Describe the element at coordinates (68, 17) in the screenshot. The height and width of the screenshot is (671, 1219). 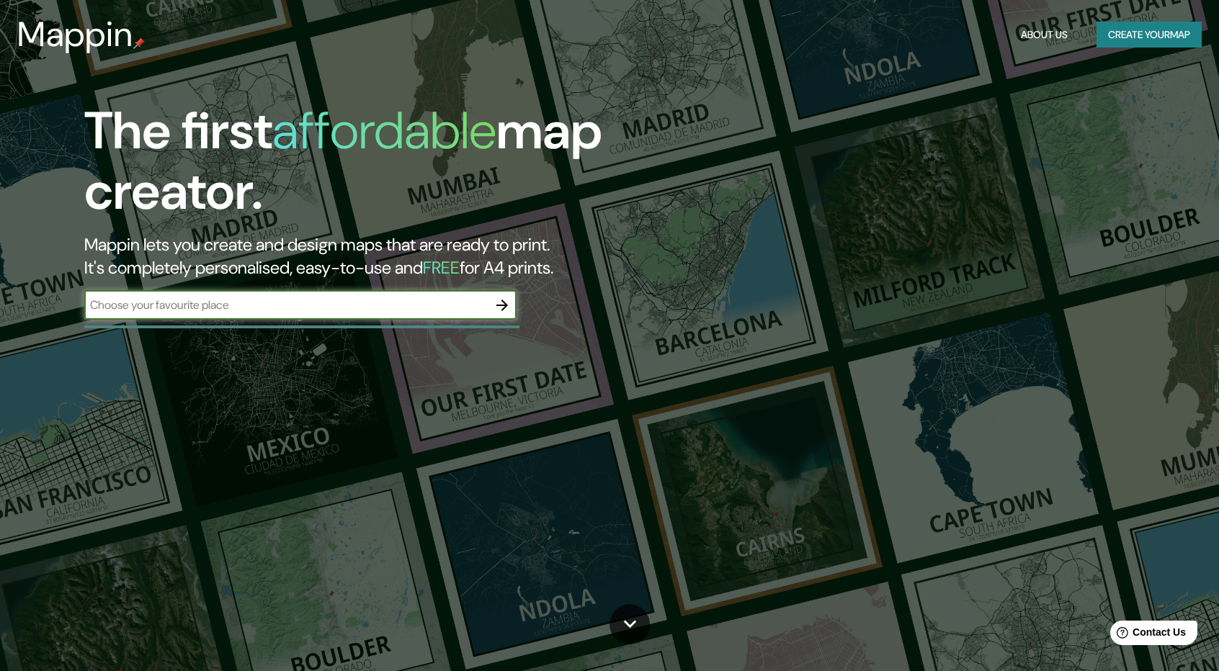
I see `span: Contact Us` at that location.